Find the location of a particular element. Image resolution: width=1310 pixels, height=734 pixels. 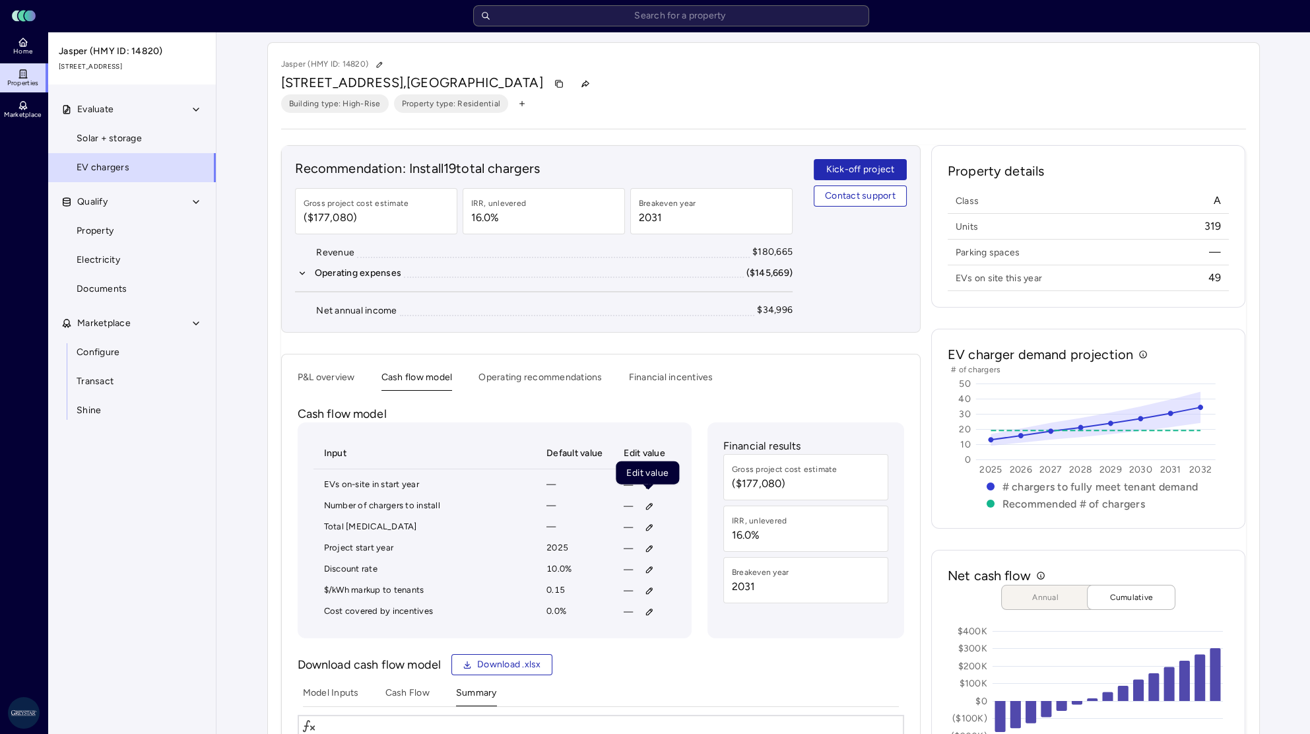

input: Search for a property is located at coordinates (671, 16).